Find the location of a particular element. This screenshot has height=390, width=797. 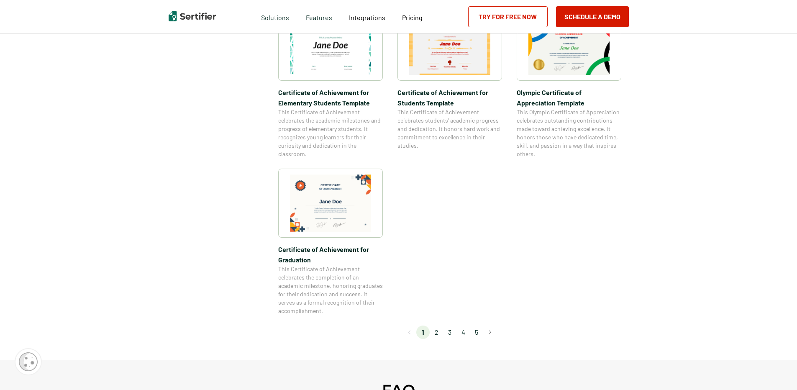

a: Pricing is located at coordinates (412, 16).